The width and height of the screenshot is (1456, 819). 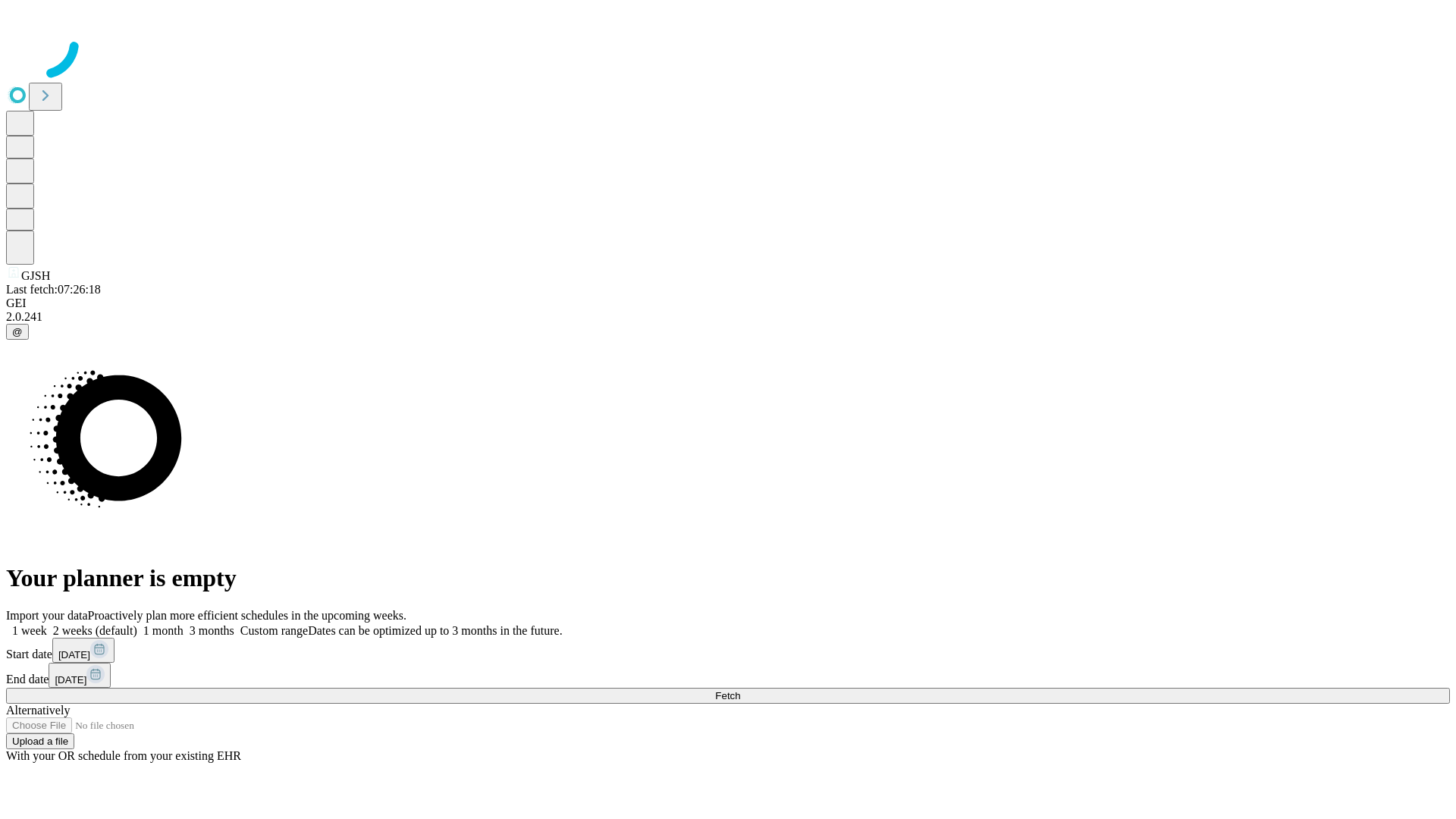 I want to click on span: Custom range, so click(x=273, y=630).